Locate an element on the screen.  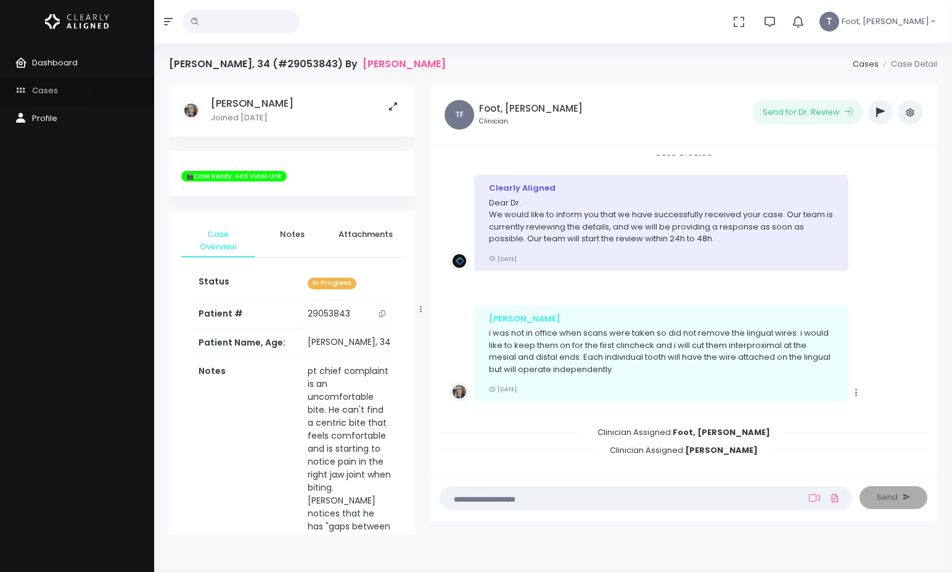
span: Dashboard is located at coordinates (55, 62).